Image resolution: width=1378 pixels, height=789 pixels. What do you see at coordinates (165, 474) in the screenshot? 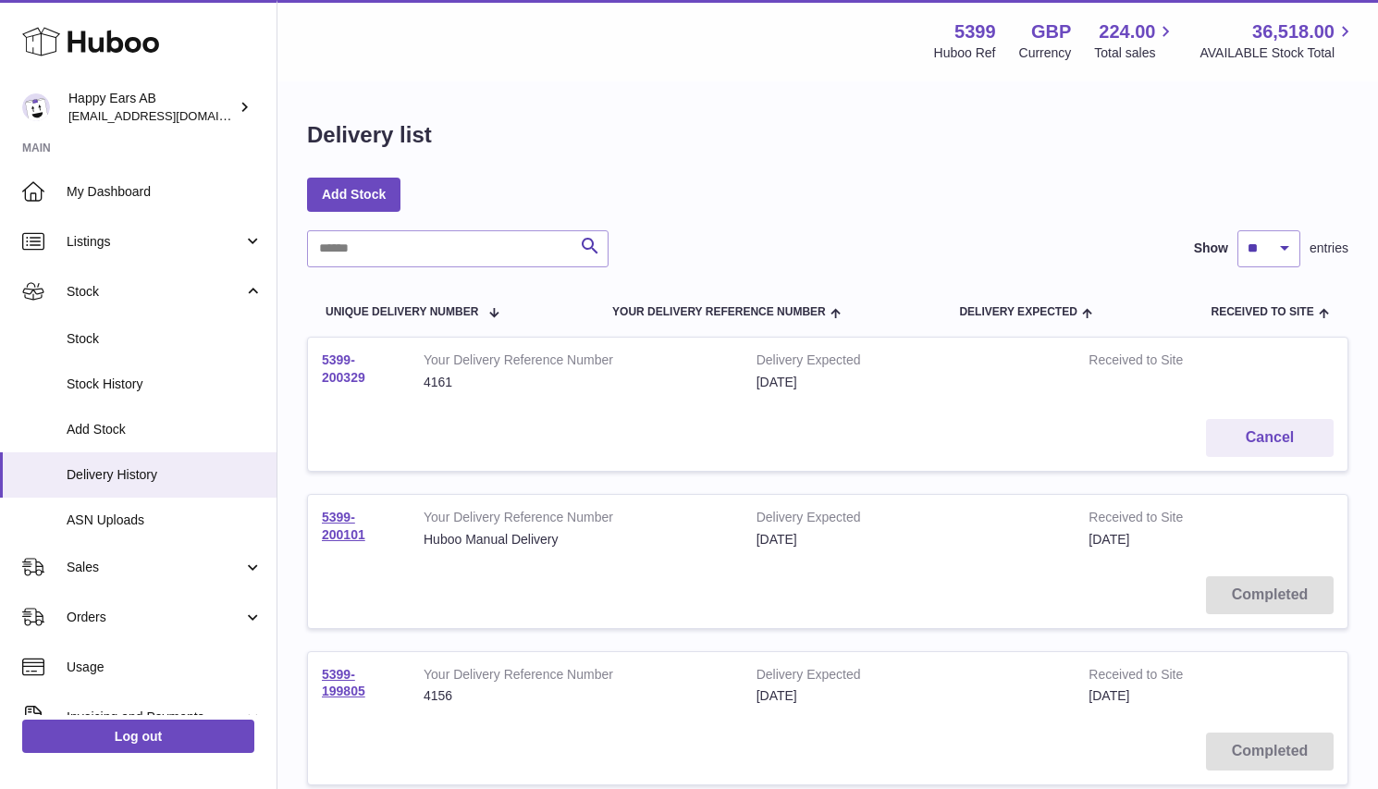
I see `span: Delivery History` at bounding box center [165, 474].